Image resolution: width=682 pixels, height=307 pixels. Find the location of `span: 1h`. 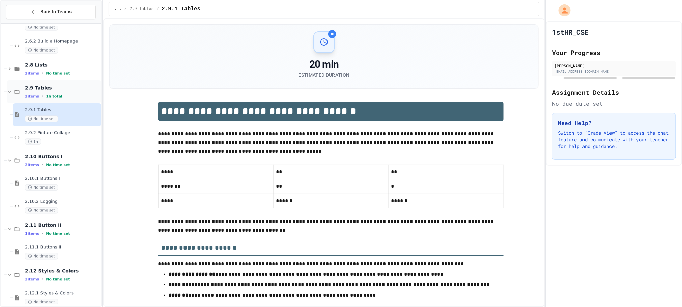

span: 1h is located at coordinates (33, 142).